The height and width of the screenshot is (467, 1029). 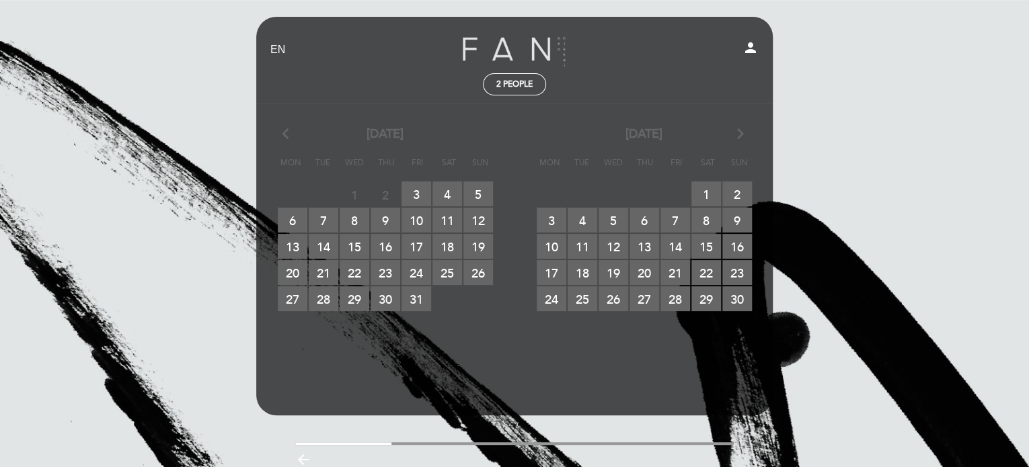 I want to click on i: arrow_back_ios, so click(x=288, y=134).